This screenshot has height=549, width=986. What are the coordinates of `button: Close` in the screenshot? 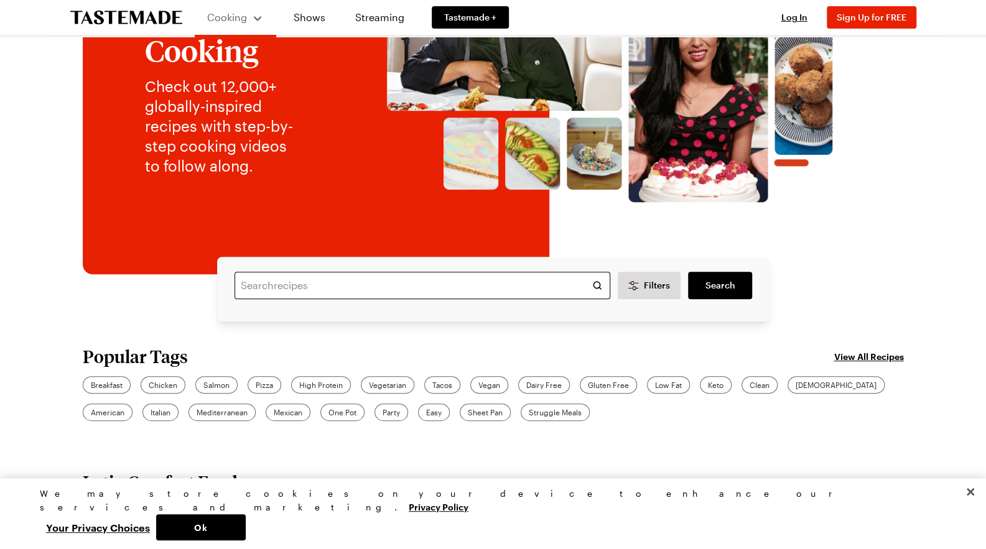 It's located at (970, 492).